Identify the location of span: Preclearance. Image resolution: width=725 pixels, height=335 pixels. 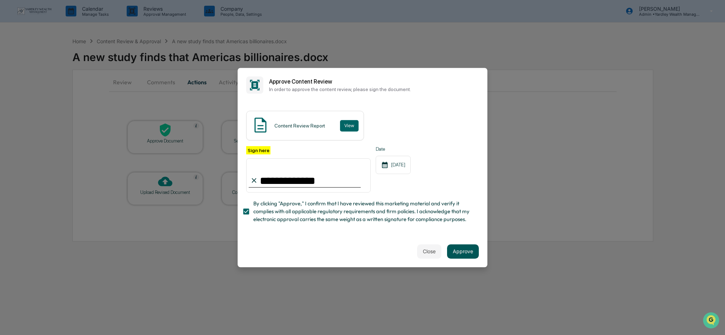
(30, 130).